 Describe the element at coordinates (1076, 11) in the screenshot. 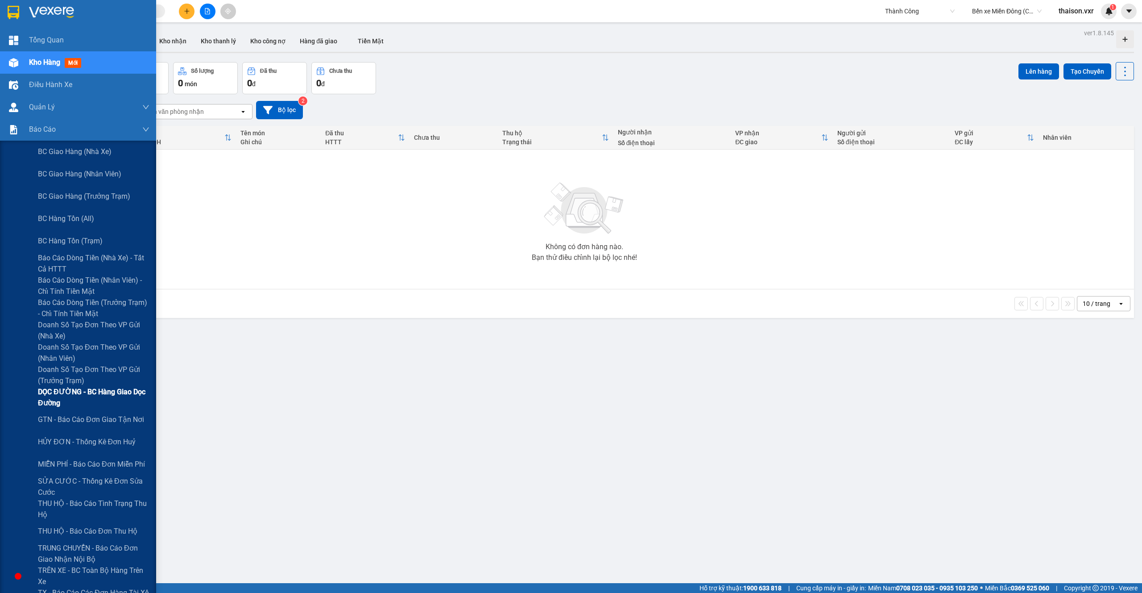

I see `span: thaison.vxr` at that location.